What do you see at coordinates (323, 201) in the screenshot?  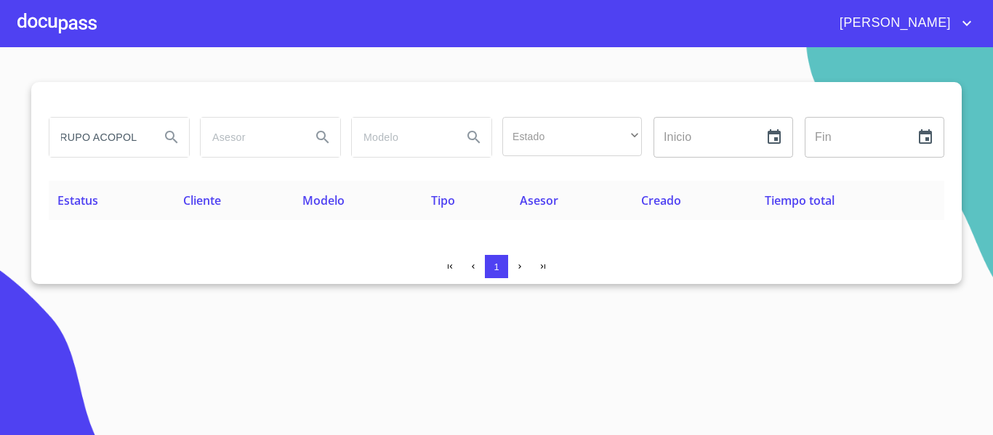 I see `span: Modelo` at bounding box center [323, 201].